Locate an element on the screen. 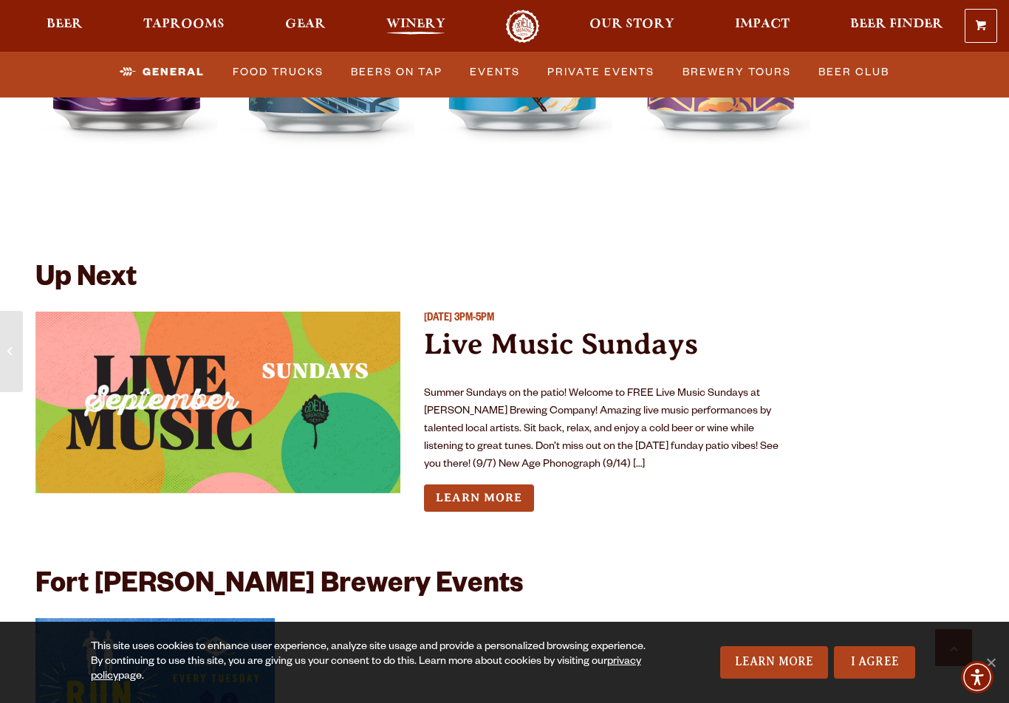 This screenshot has height=703, width=1009. a: privacy policy is located at coordinates (366, 670).